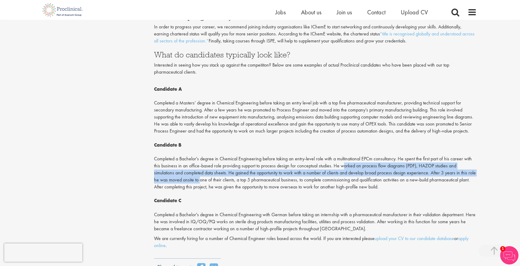  I want to click on a: Jobs, so click(281, 12).